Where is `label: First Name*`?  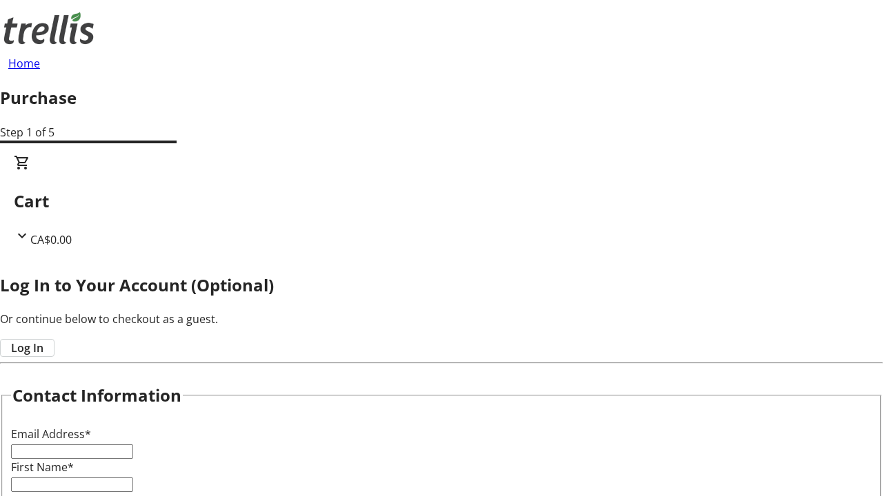 label: First Name* is located at coordinates (42, 467).